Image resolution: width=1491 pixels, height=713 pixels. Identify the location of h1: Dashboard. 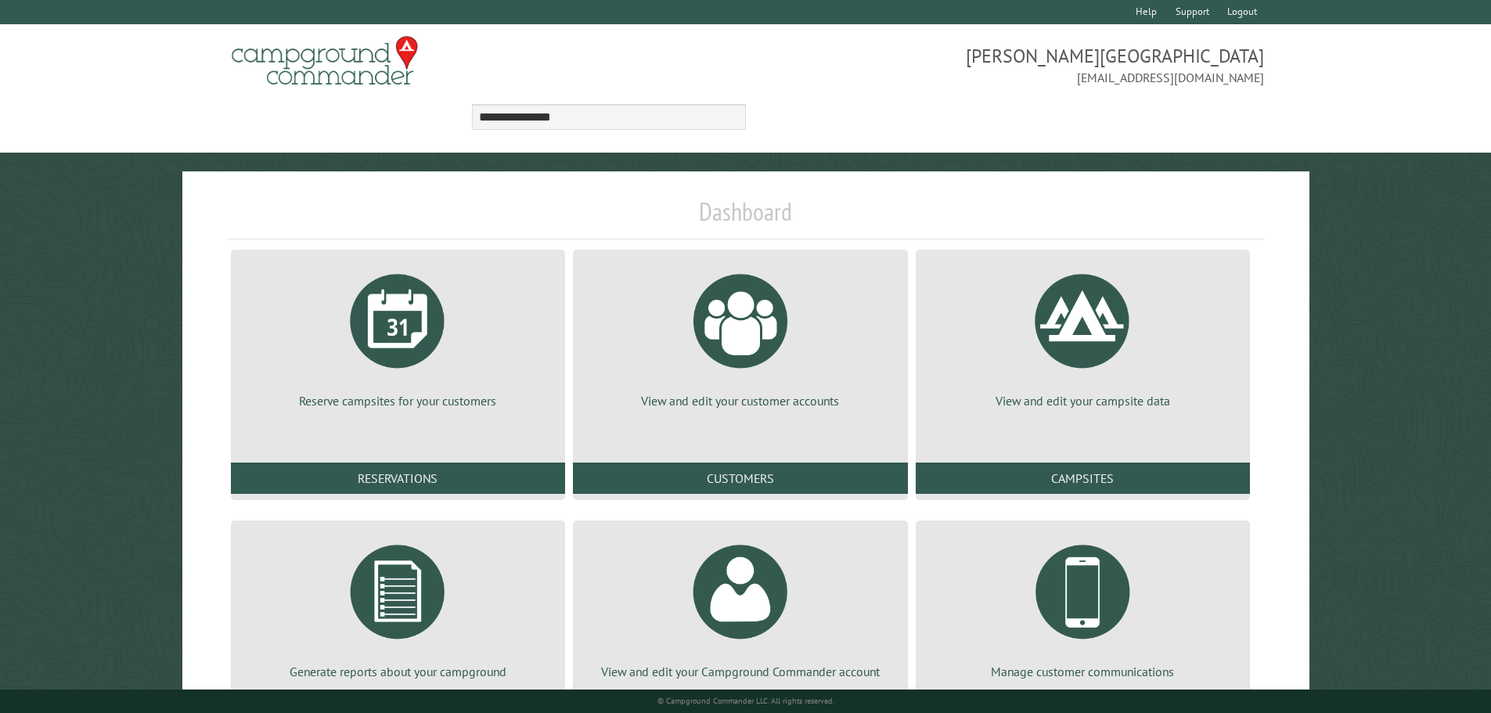
(746, 218).